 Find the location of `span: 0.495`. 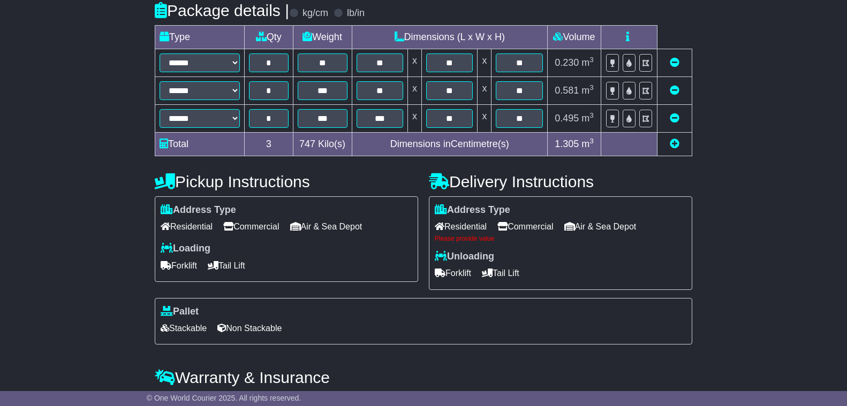

span: 0.495 is located at coordinates (566, 118).